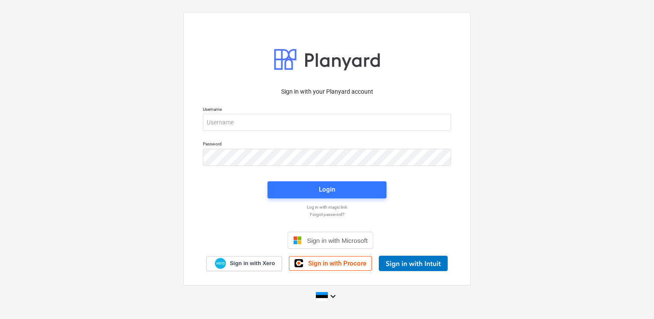 Image resolution: width=654 pixels, height=319 pixels. Describe the element at coordinates (327, 190) in the screenshot. I see `div: Login` at that location.